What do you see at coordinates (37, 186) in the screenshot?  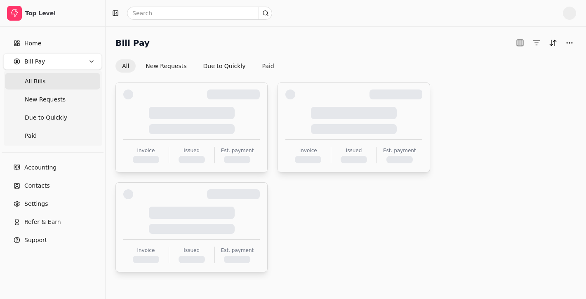 I see `span: Contacts` at bounding box center [37, 186].